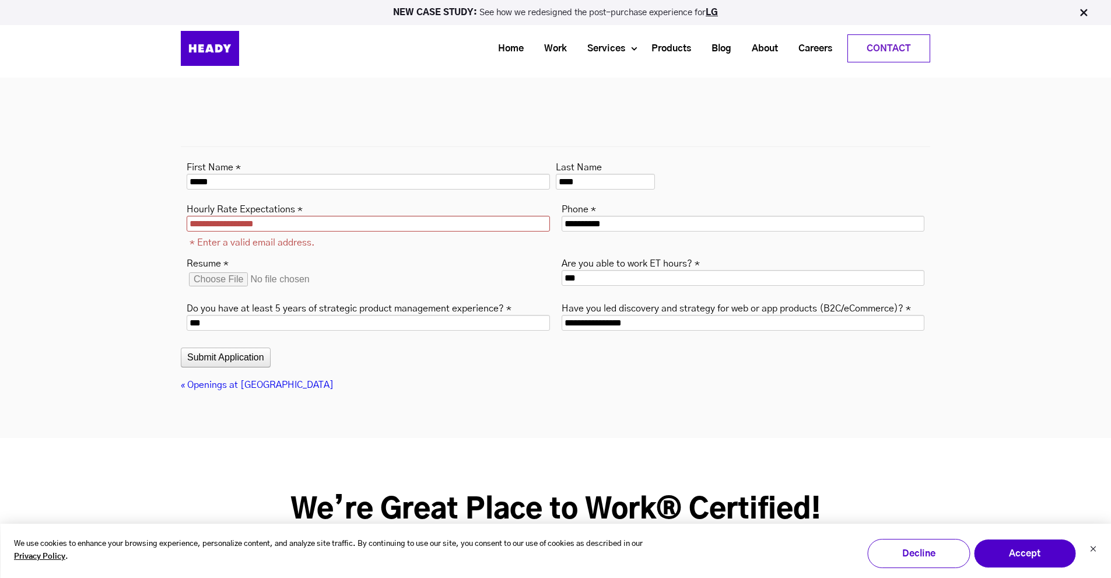 This screenshot has width=1111, height=578. I want to click on a: Contact, so click(889, 48).